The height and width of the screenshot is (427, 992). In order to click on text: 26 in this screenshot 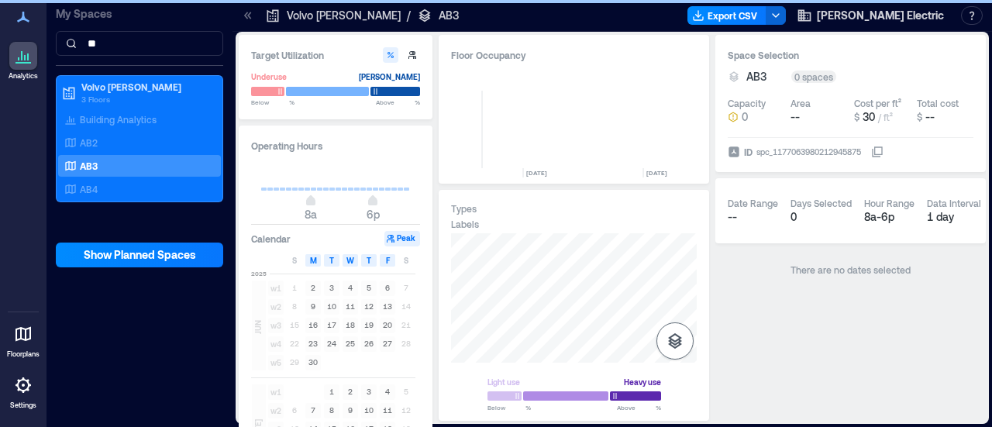, I will do `click(369, 343)`.